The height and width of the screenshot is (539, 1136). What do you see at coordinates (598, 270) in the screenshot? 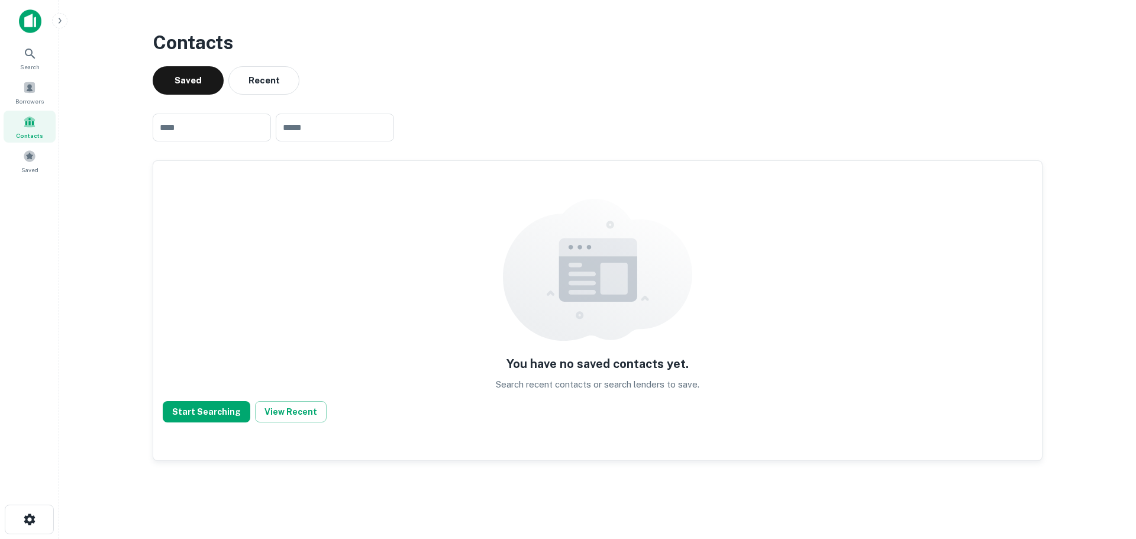
I see `img: empty content` at bounding box center [598, 270].